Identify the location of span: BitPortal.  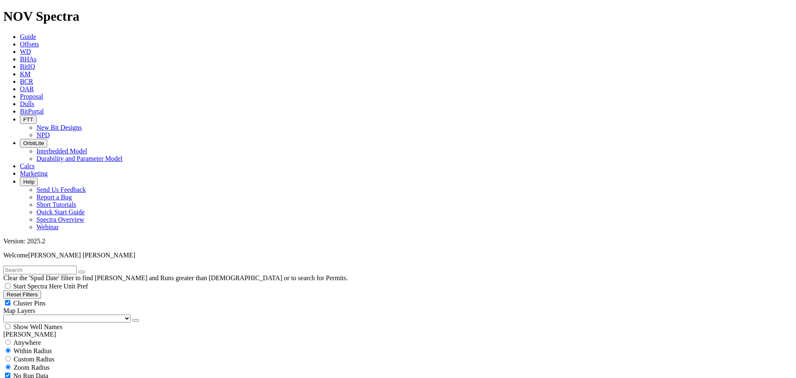
(32, 111).